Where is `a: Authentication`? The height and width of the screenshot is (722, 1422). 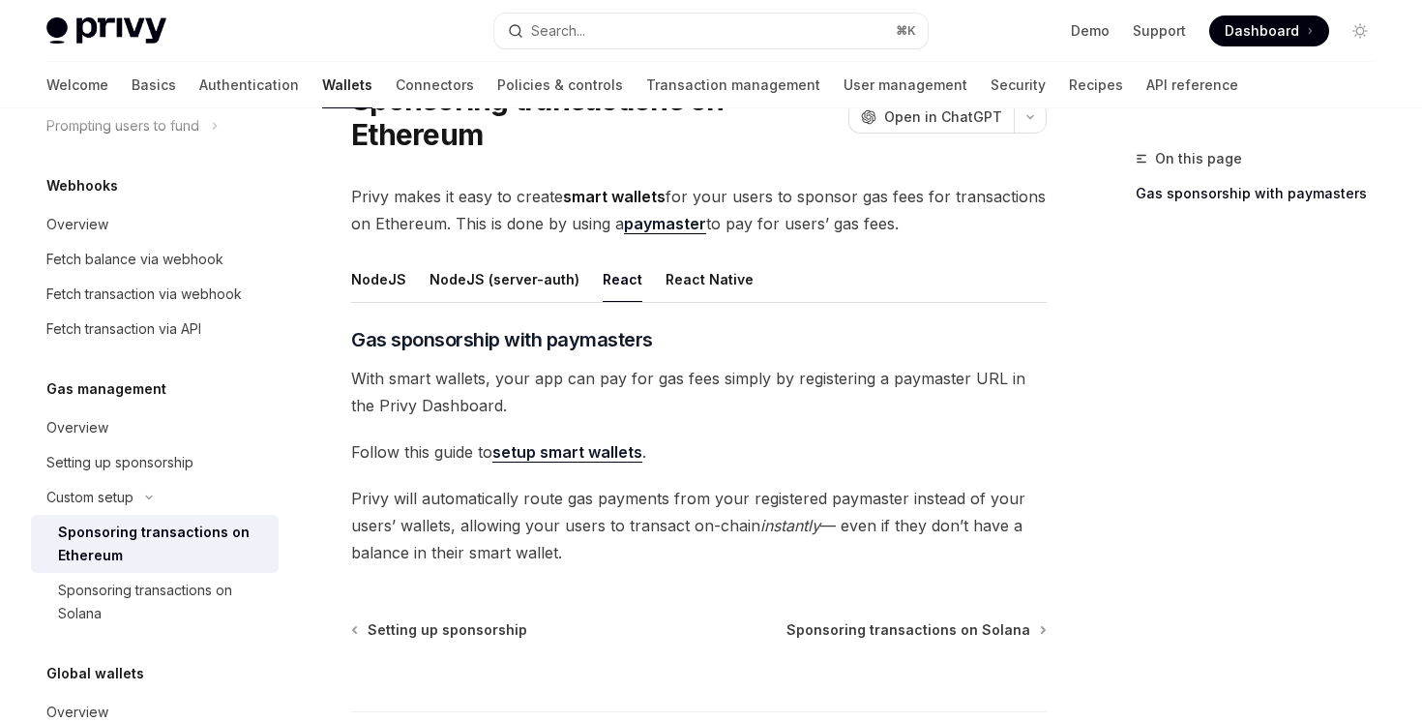 a: Authentication is located at coordinates (249, 85).